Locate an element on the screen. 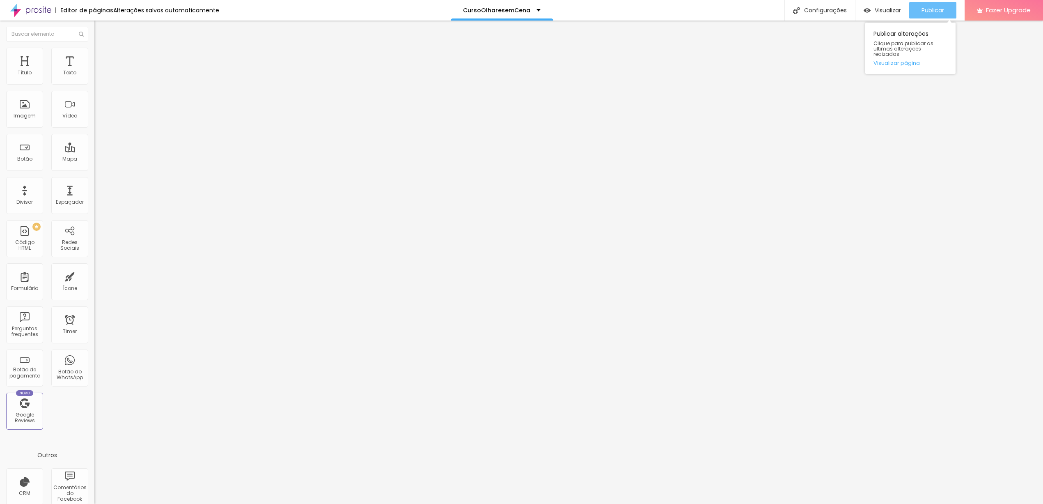  div: Google Reviews is located at coordinates (24, 417).